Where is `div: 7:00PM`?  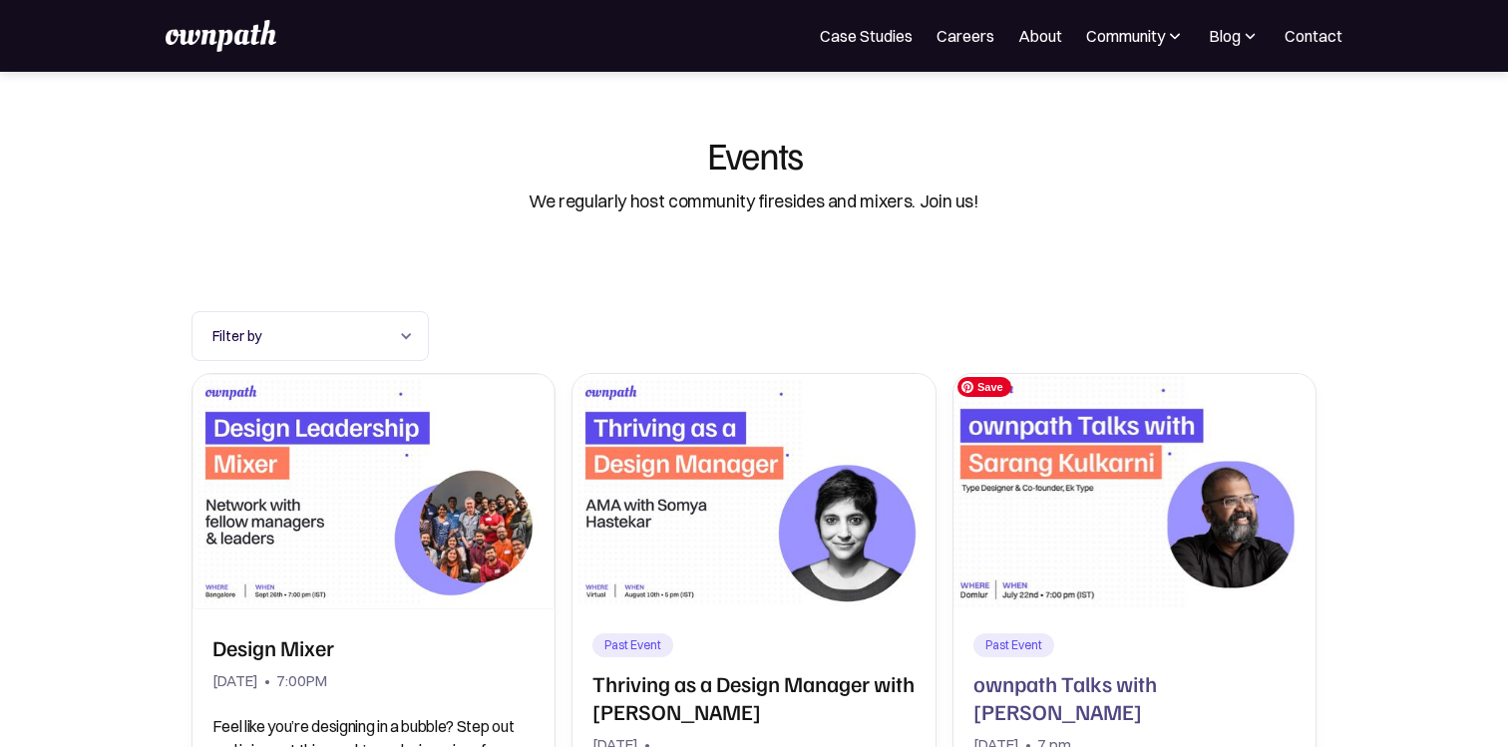 div: 7:00PM is located at coordinates (301, 681).